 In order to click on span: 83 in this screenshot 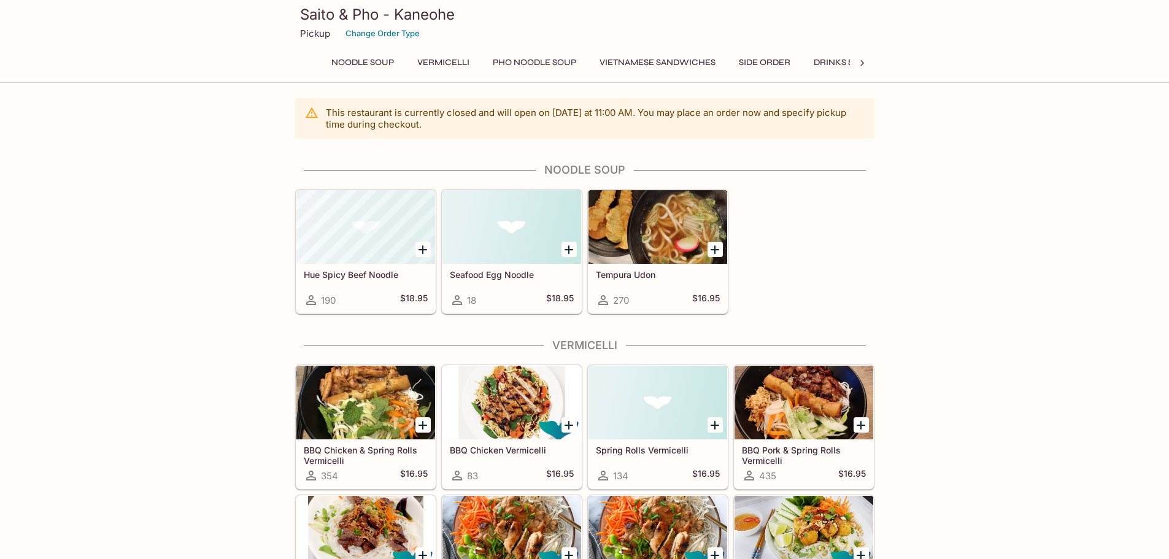, I will do `click(472, 475)`.